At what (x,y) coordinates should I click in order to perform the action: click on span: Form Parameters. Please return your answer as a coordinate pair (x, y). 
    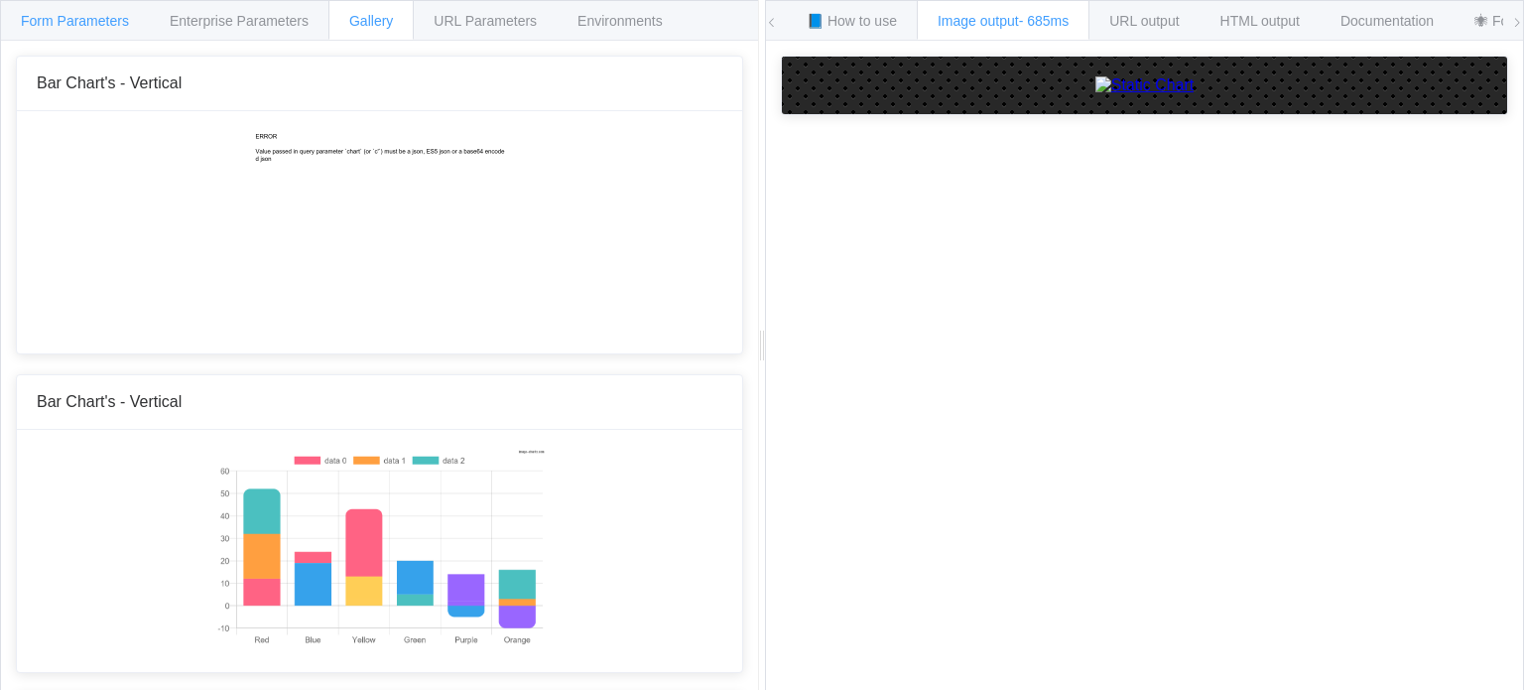
    Looking at the image, I should click on (74, 21).